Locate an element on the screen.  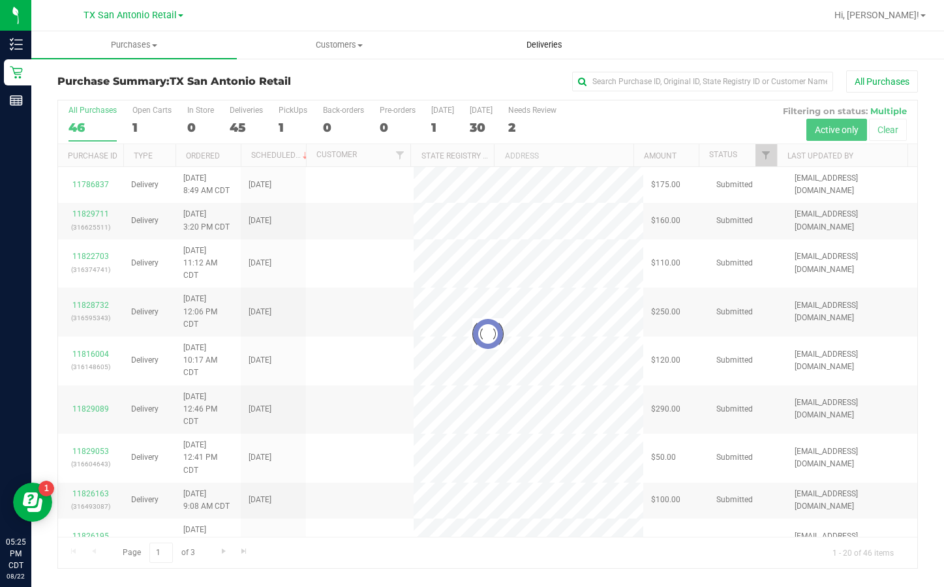
inline-svg: Retail is located at coordinates (16, 72).